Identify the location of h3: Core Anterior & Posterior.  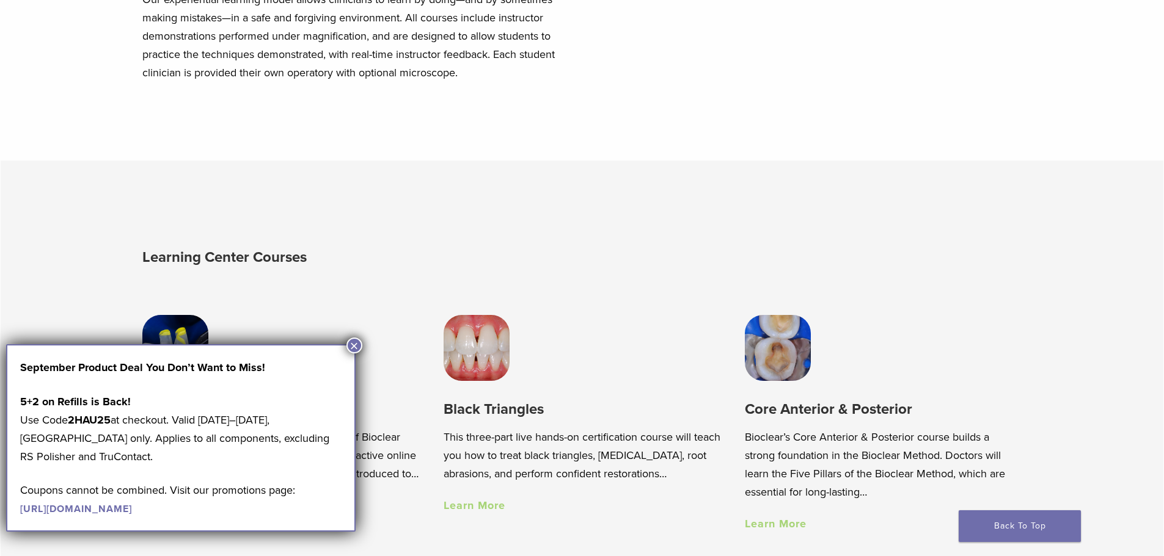
(883, 409).